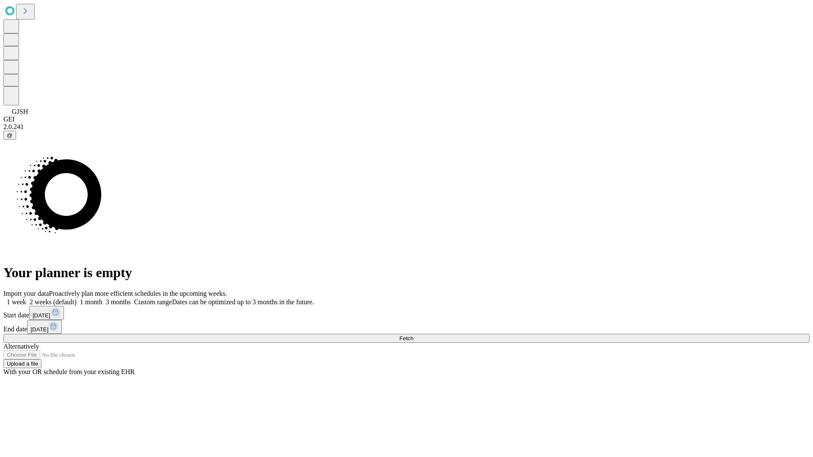  What do you see at coordinates (407, 119) in the screenshot?
I see `div: GEI` at bounding box center [407, 119].